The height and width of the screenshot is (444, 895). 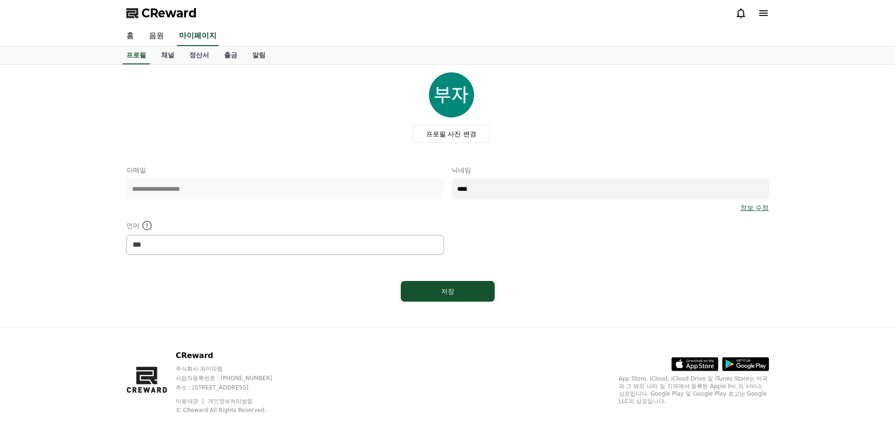 What do you see at coordinates (231, 55) in the screenshot?
I see `a: 출금` at bounding box center [231, 55].